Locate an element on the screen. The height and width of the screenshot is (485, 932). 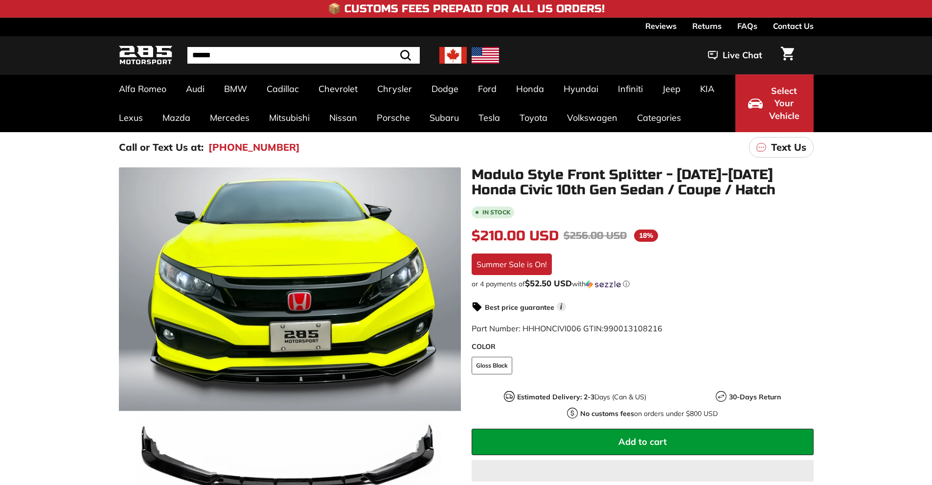
a: Text Us is located at coordinates (781, 147).